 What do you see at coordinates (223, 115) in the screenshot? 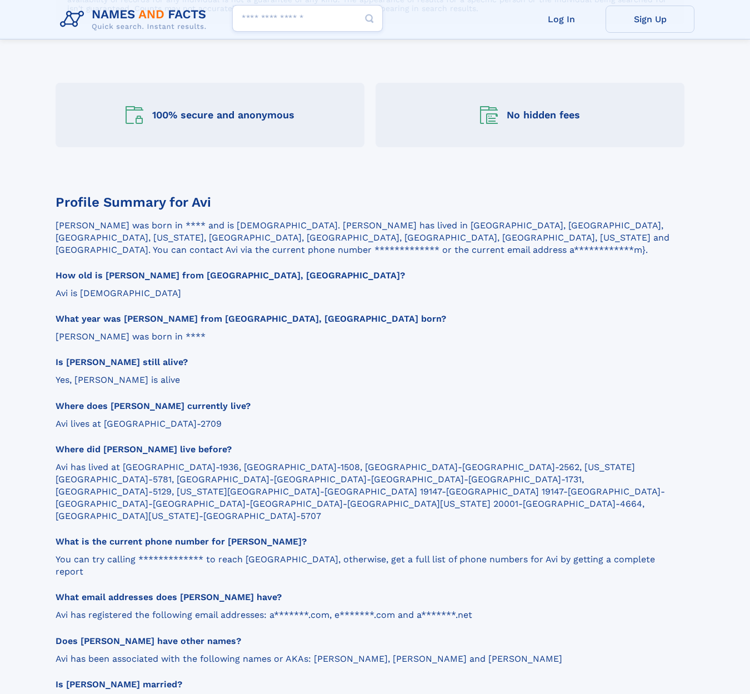
I see `div: 100% secure and anonymous` at bounding box center [223, 115].